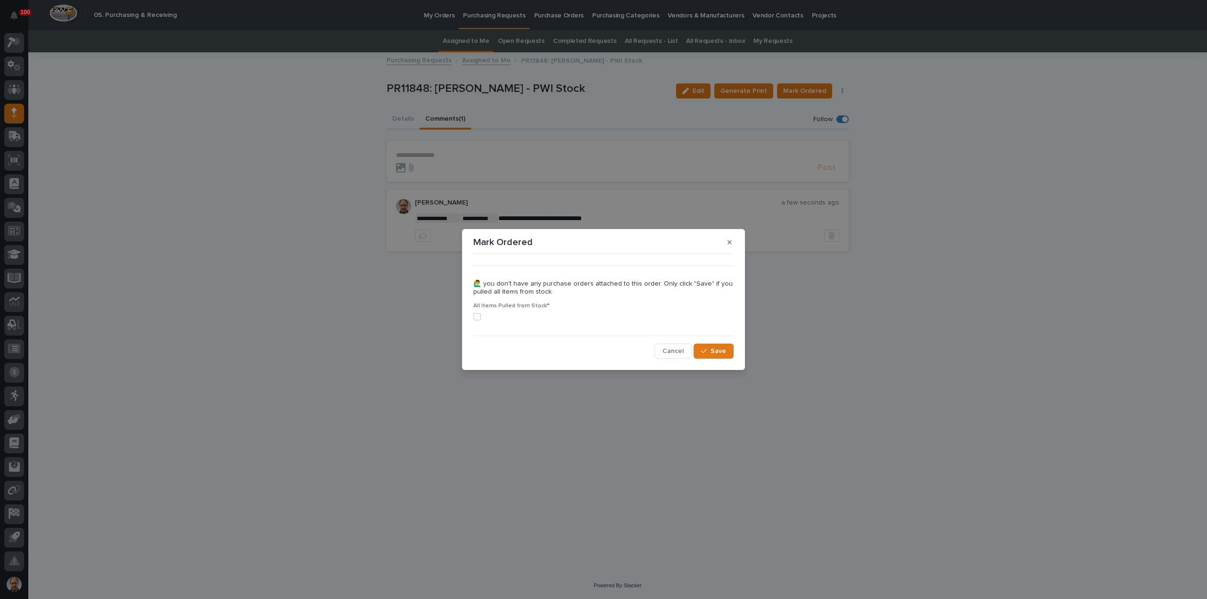 This screenshot has width=1207, height=599. I want to click on button: Cancel, so click(673, 351).